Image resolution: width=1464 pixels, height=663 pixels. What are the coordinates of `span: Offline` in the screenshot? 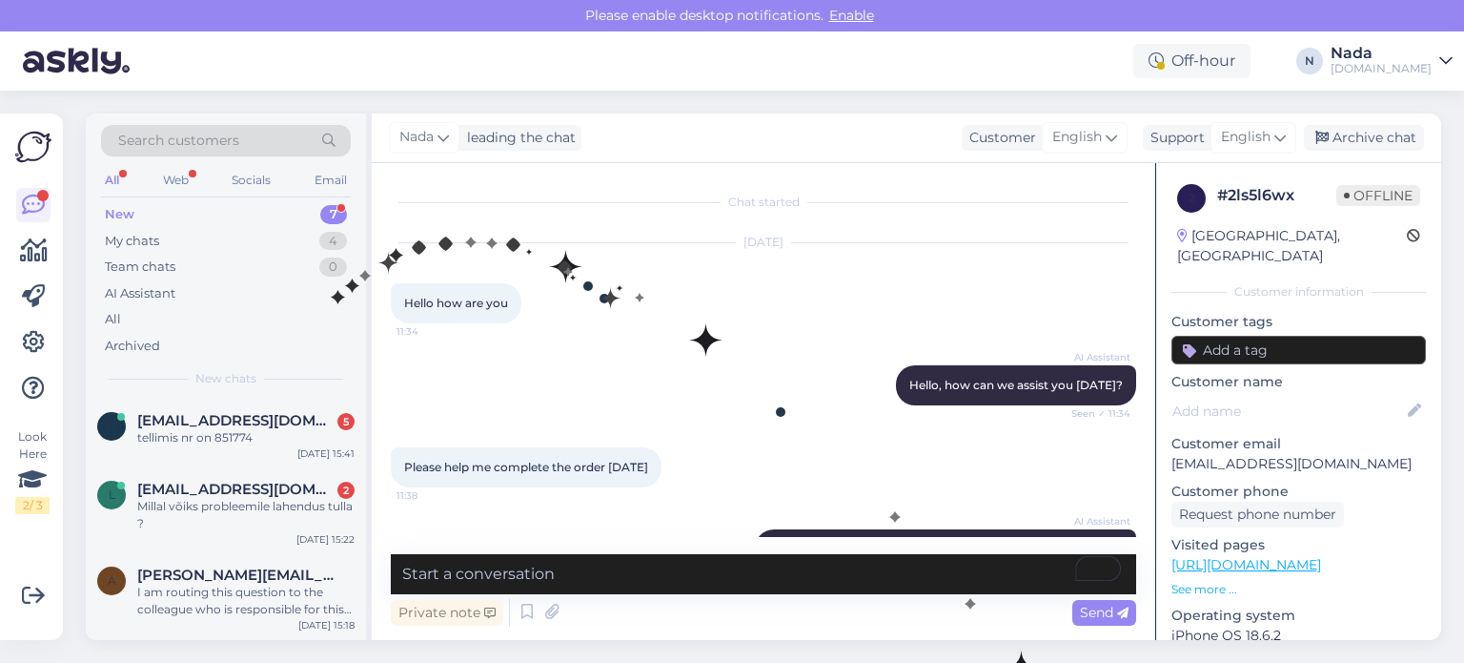 It's located at (1379, 195).